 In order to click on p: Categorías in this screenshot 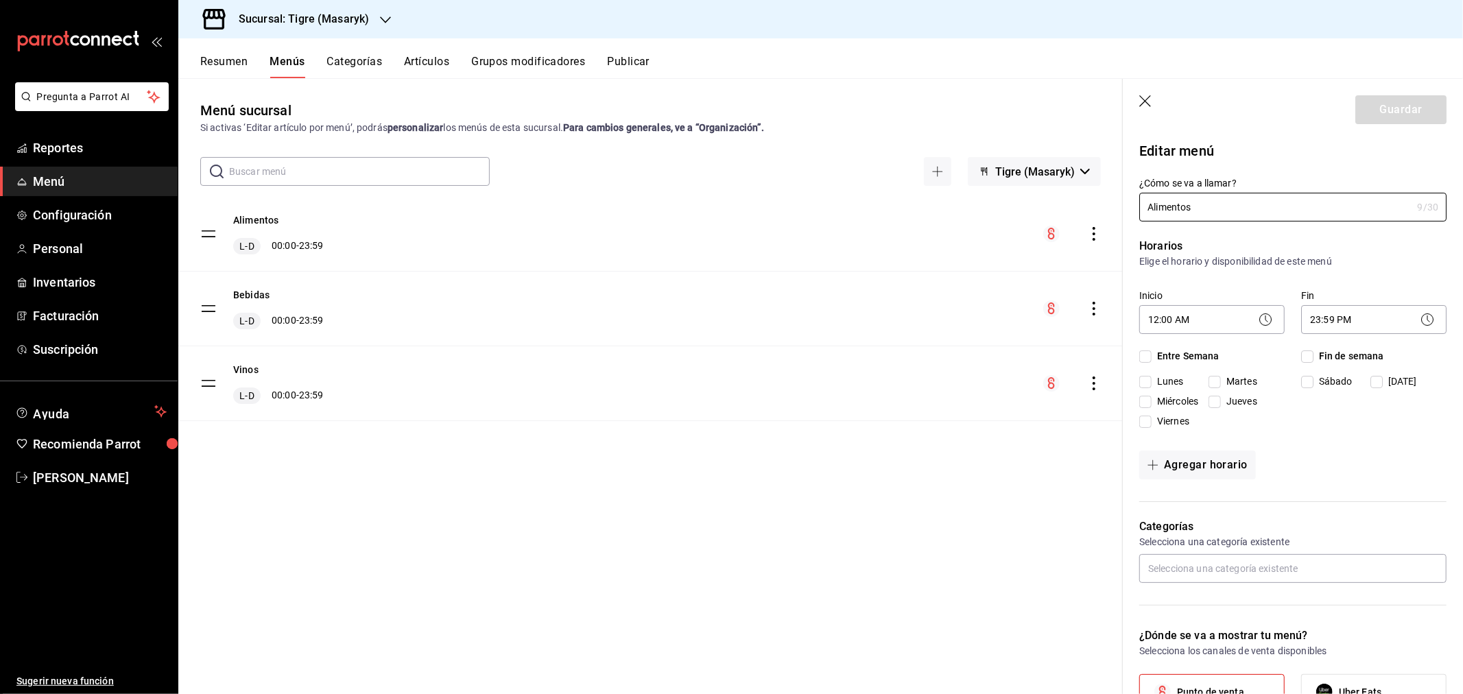, I will do `click(1293, 527)`.